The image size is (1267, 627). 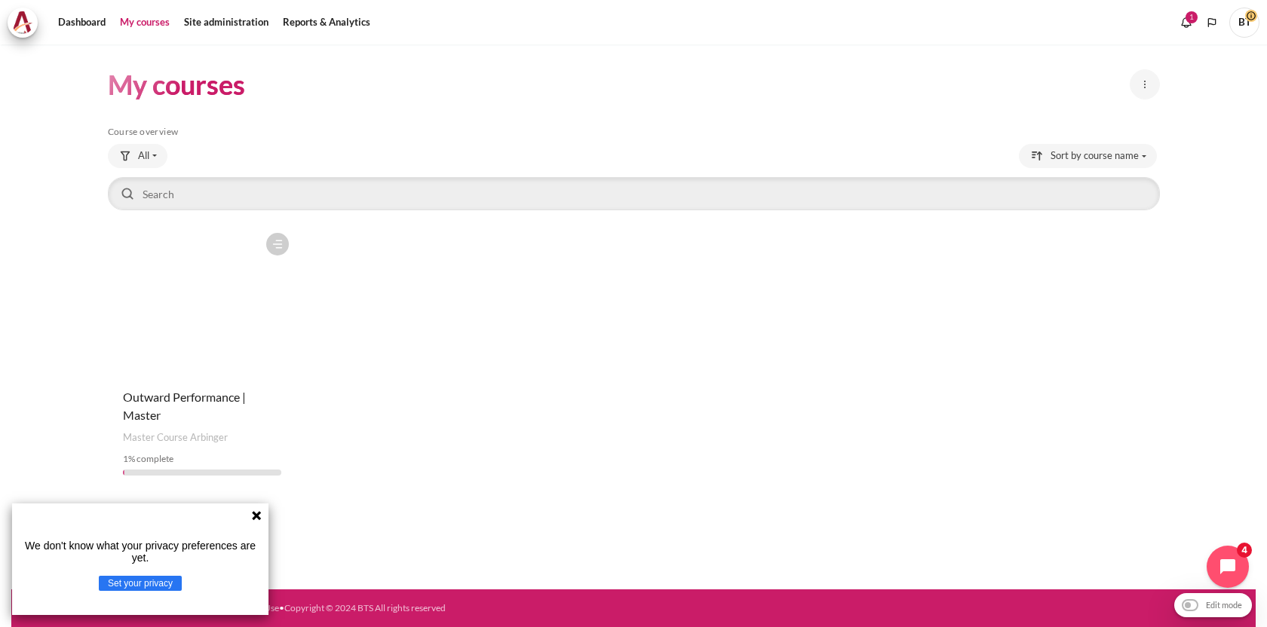 What do you see at coordinates (140, 584) in the screenshot?
I see `button: Set your privacy` at bounding box center [140, 584].